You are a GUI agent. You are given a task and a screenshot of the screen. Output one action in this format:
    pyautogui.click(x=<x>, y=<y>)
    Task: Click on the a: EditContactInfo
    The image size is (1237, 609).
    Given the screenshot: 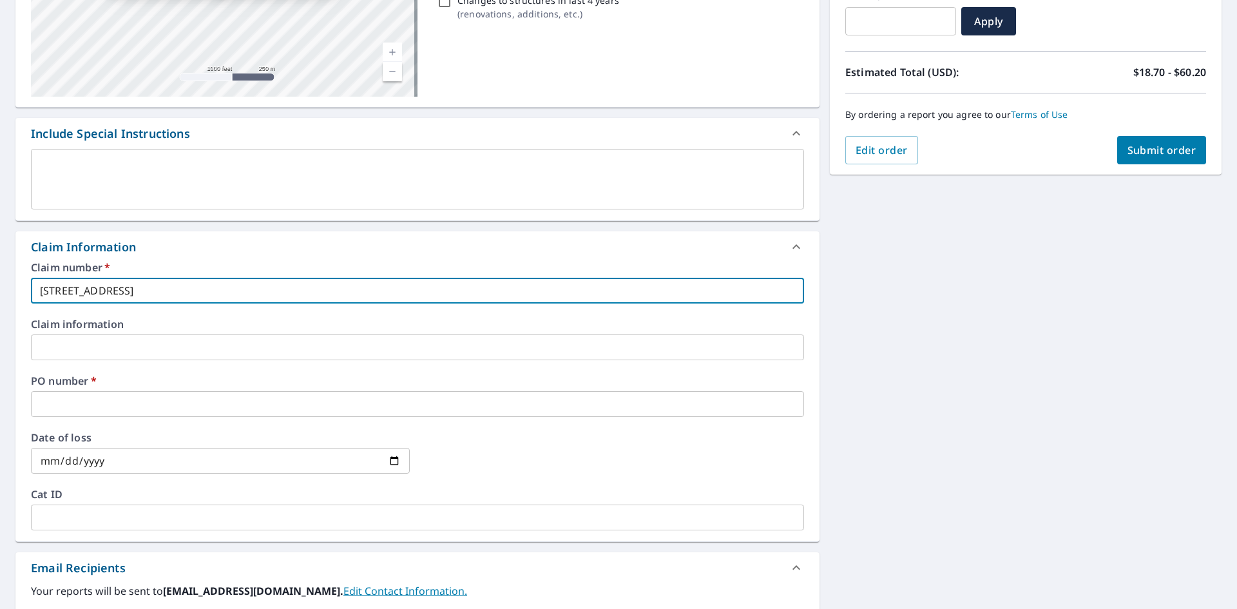 What is the action you would take?
    pyautogui.click(x=405, y=591)
    